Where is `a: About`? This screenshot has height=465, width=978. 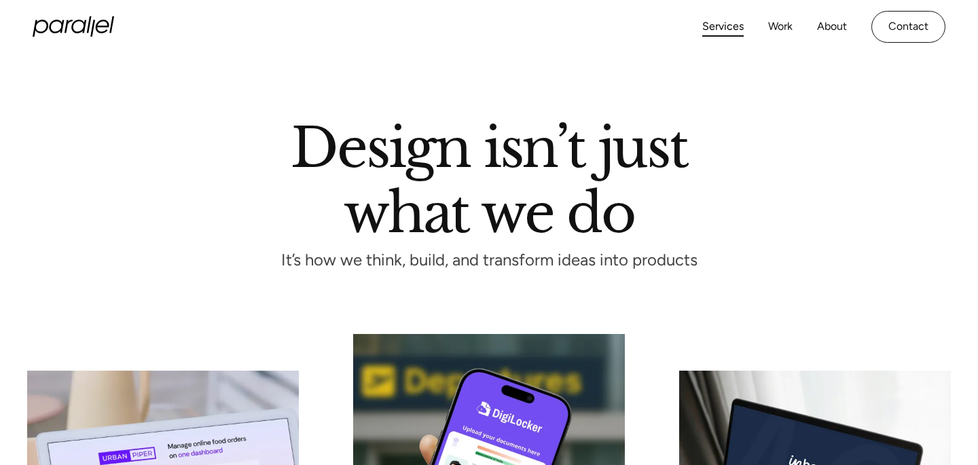 a: About is located at coordinates (832, 26).